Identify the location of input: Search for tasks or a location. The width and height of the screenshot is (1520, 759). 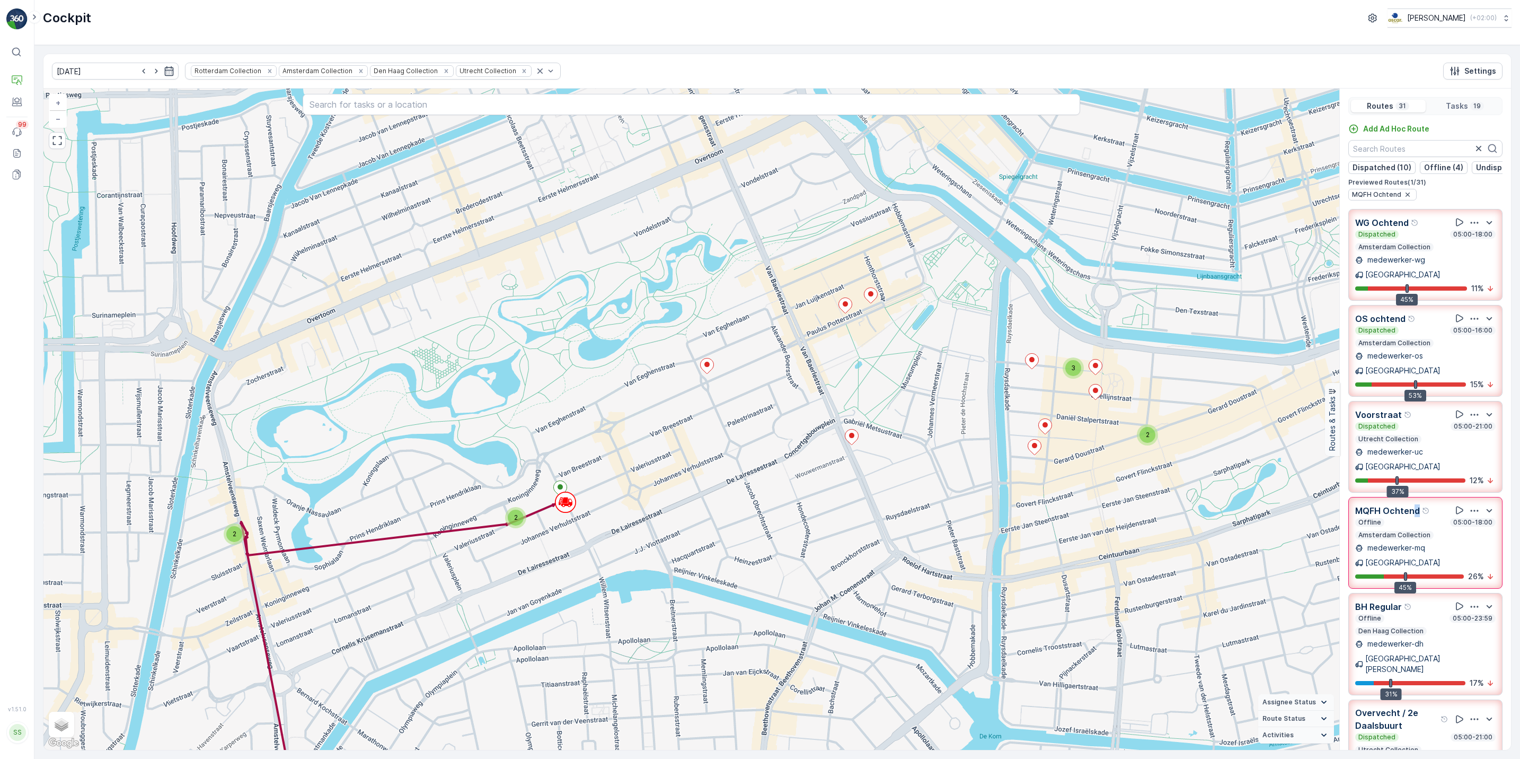
(691, 104).